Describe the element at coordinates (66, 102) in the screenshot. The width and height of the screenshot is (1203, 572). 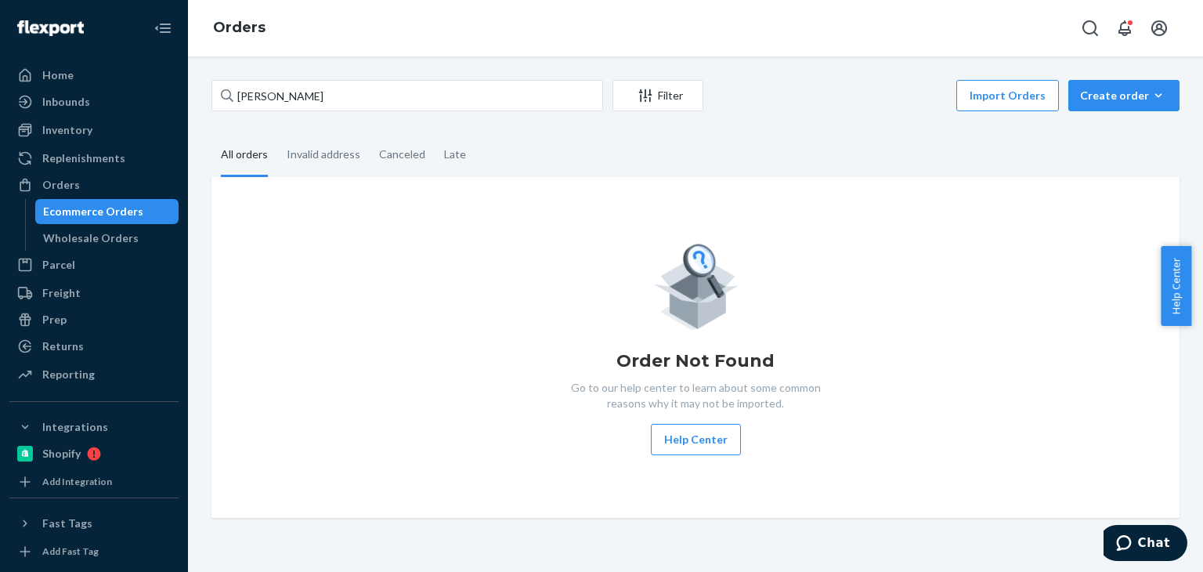
I see `div: Inbounds` at that location.